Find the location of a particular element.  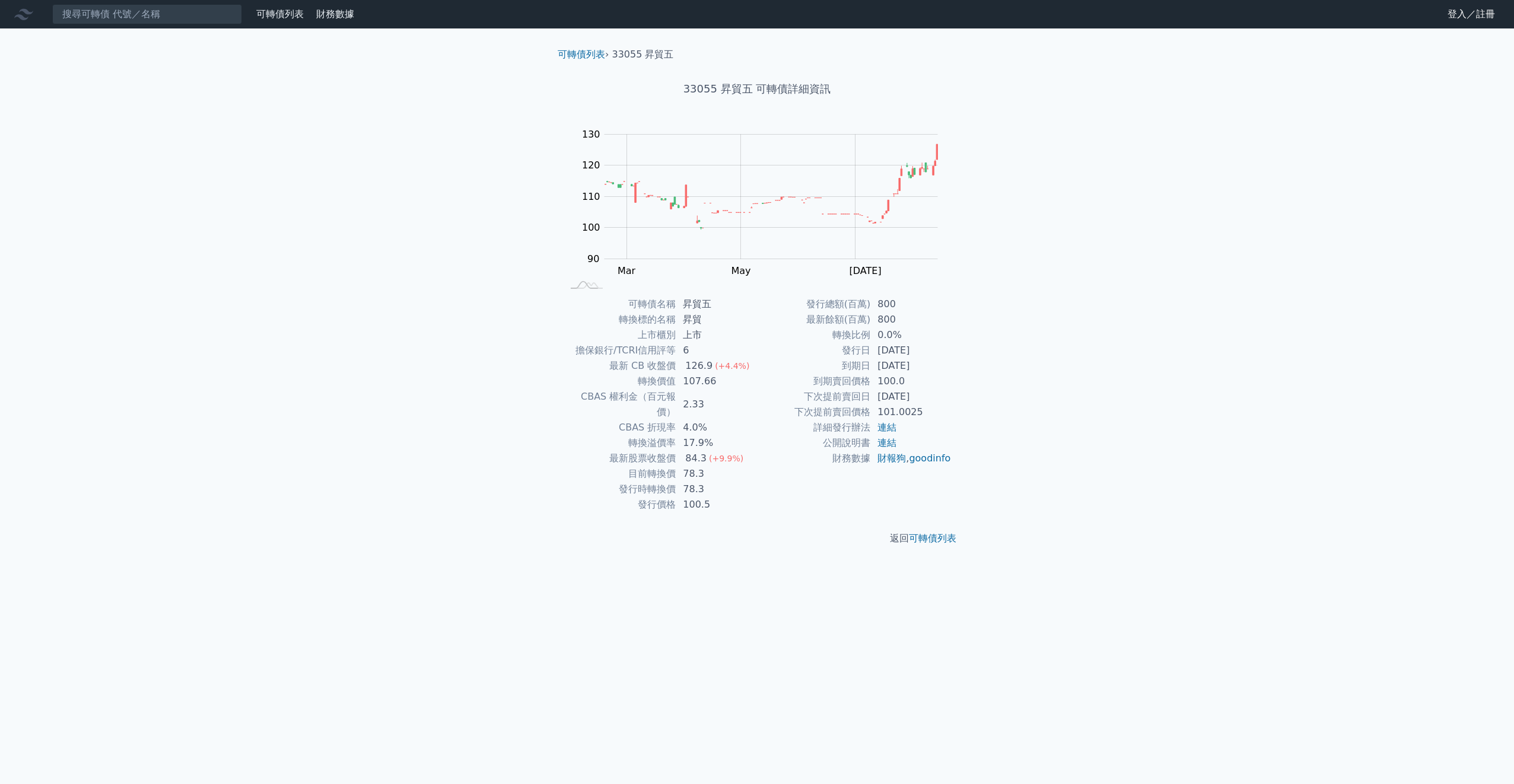

td: 到期賣回價格 is located at coordinates (814, 382).